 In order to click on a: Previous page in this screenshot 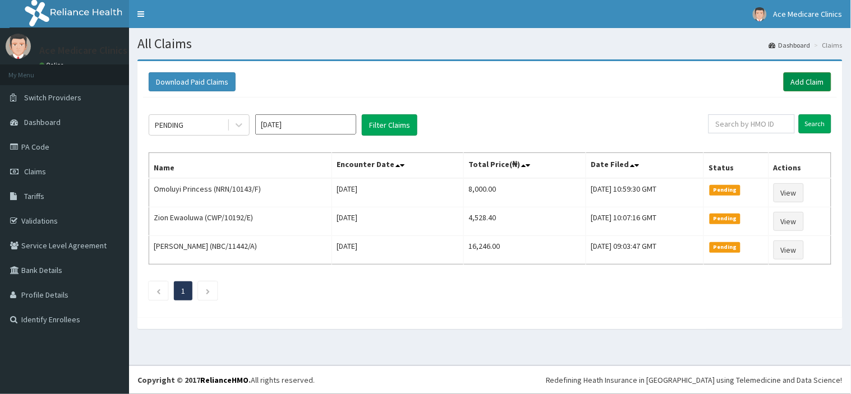, I will do `click(158, 291)`.